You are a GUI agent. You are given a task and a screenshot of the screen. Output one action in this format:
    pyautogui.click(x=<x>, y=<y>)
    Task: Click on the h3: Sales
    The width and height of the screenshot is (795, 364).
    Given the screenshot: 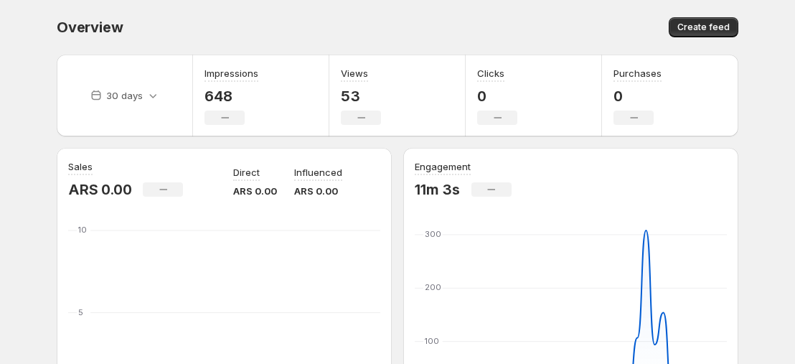 What is the action you would take?
    pyautogui.click(x=80, y=166)
    